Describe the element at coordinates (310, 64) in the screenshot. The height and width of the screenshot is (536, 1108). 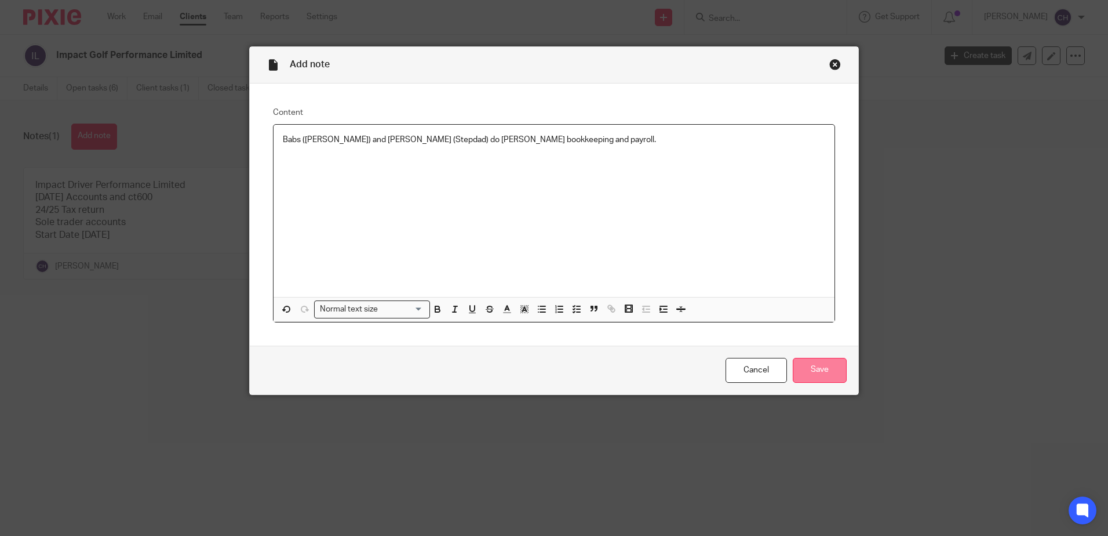
I see `span: Add note` at that location.